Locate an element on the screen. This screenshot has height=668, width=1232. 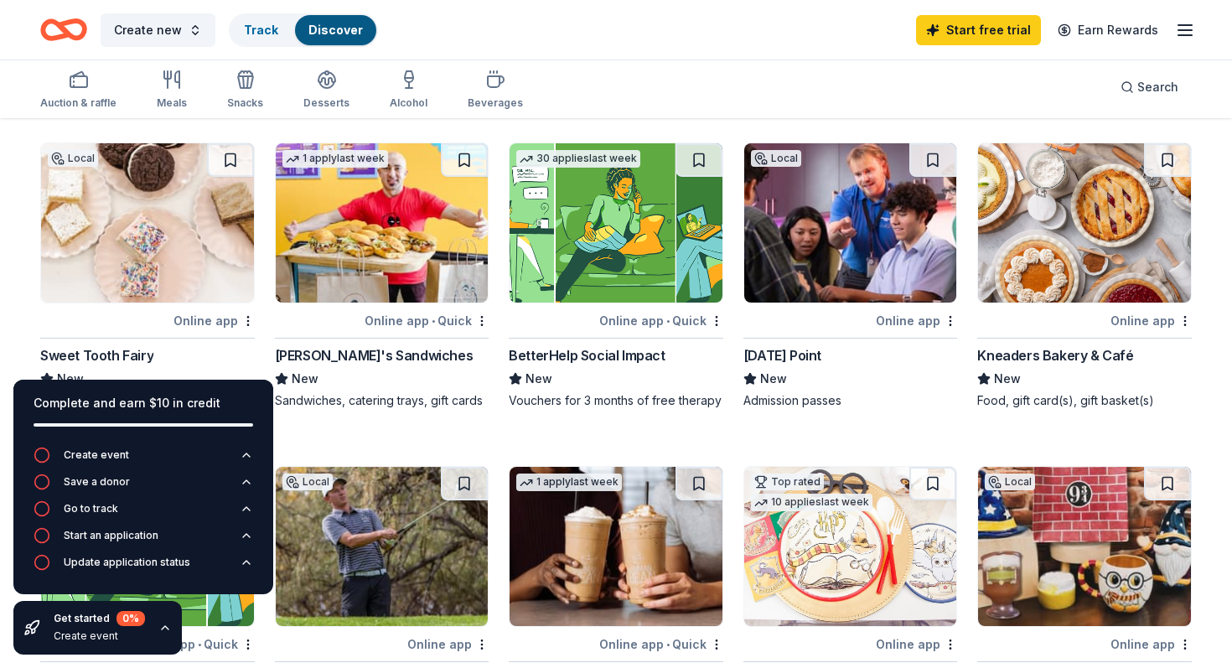
a: Image for Sweet Tooth FairyLocalOnline appSweet Tooth FairyNewFresh cupcakes, cakes, brownies, ba... is located at coordinates (147, 284).